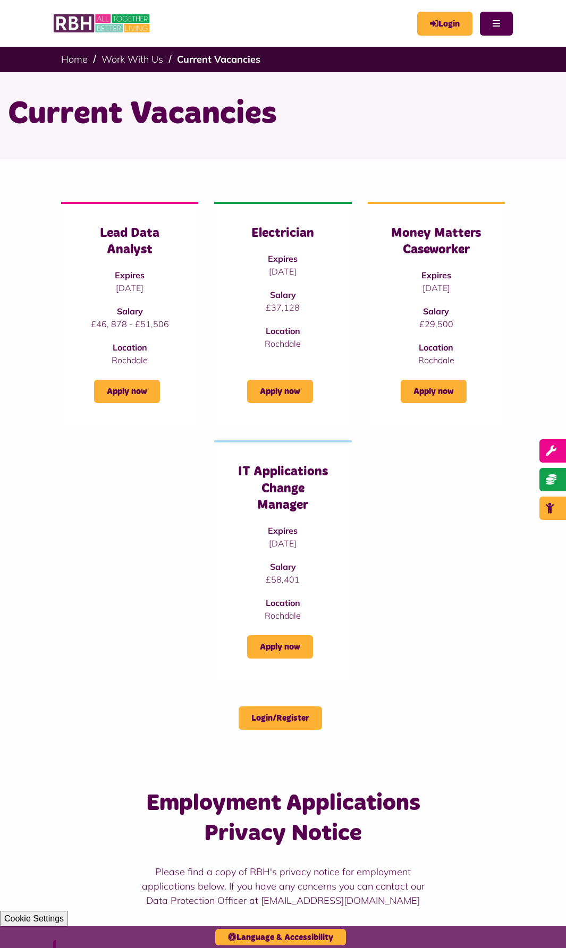 The width and height of the screenshot is (566, 948). I want to click on h3: Lead Data Analyst, so click(130, 242).